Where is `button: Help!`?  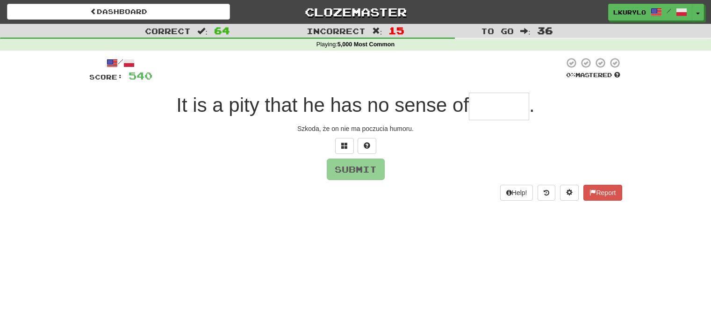
button: Help! is located at coordinates (517, 193).